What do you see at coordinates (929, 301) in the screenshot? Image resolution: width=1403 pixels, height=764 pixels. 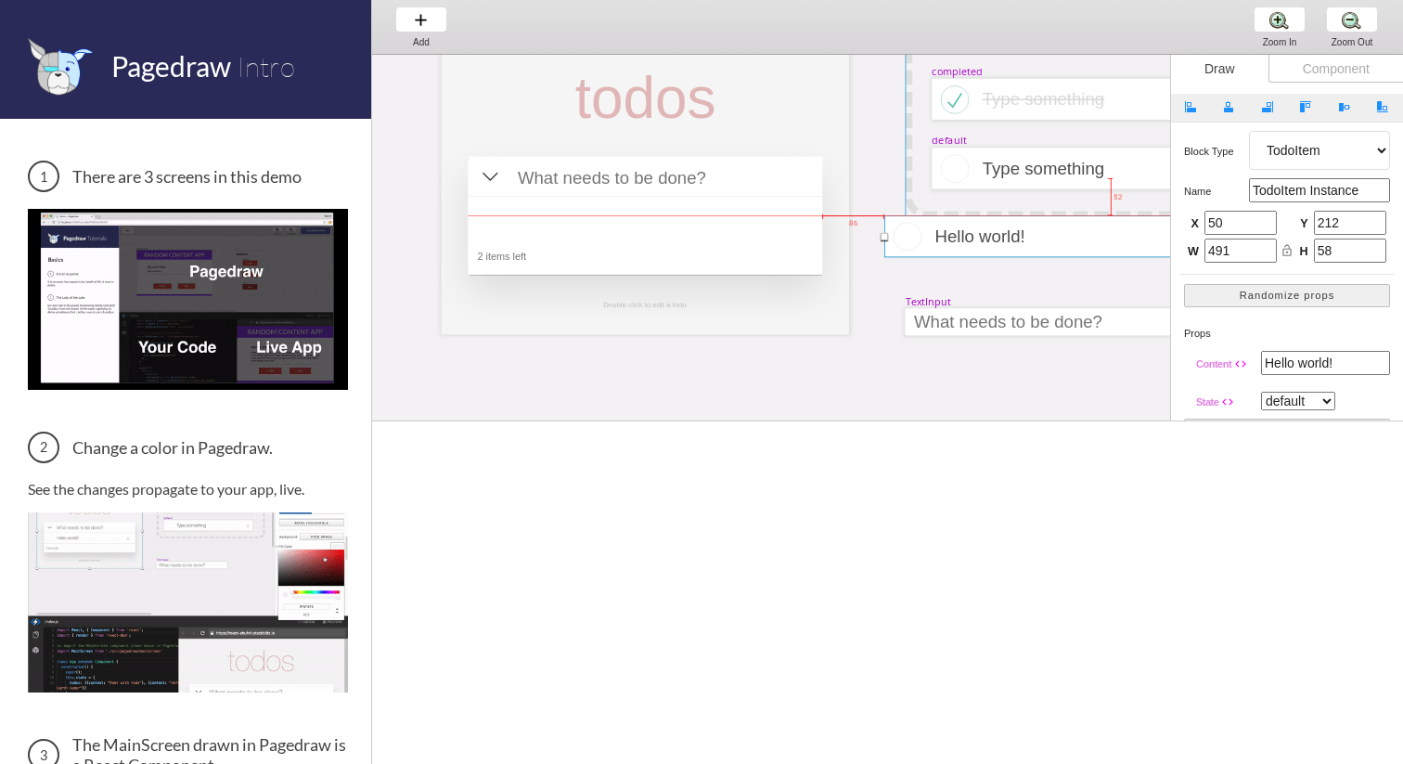 I see `div: TextInput` at bounding box center [929, 301].